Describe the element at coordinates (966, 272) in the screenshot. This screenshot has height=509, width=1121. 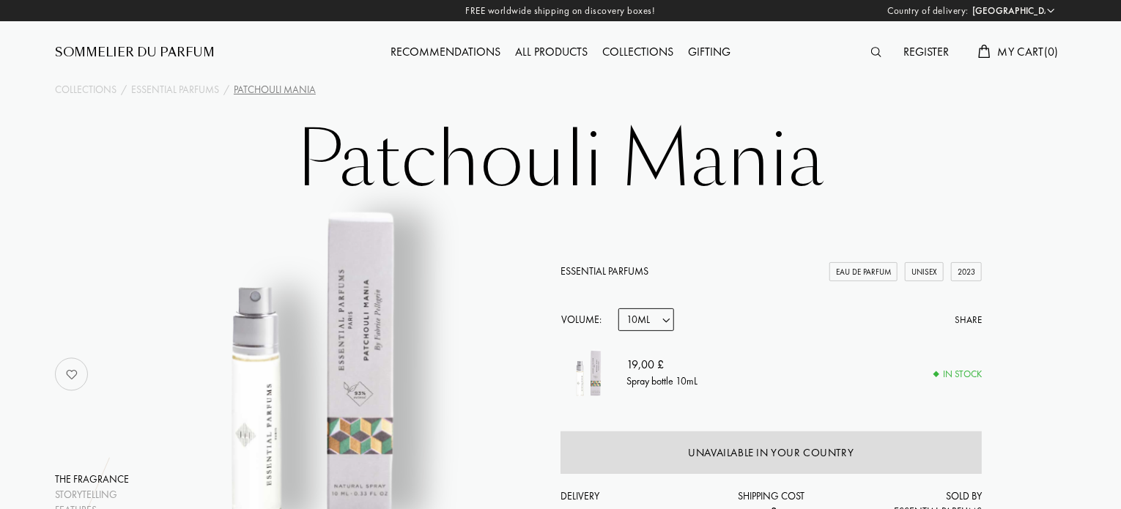
I see `div: 2023` at that location.